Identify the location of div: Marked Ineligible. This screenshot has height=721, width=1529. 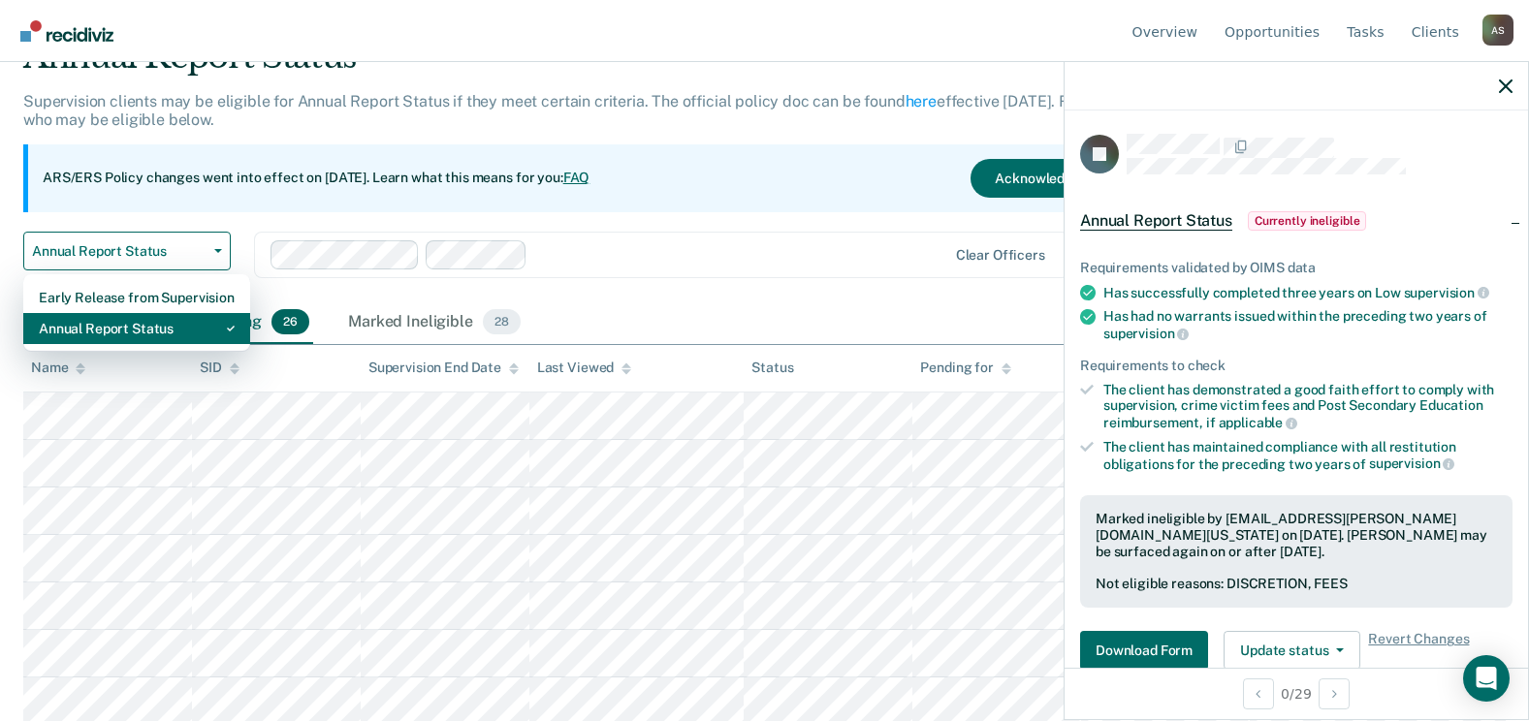
(433, 323).